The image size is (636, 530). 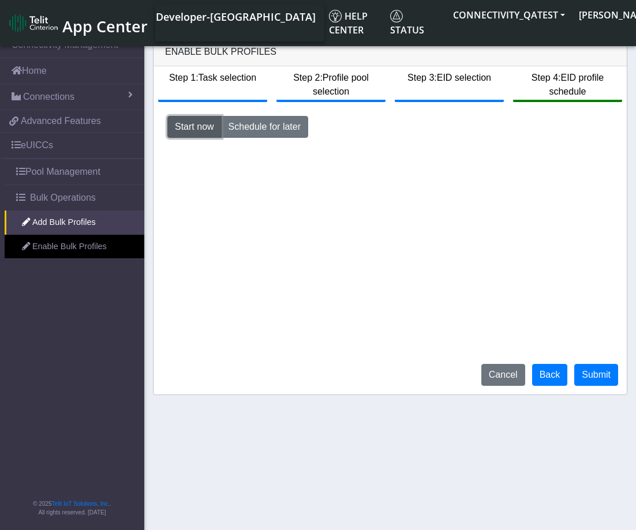 What do you see at coordinates (74, 247) in the screenshot?
I see `a: Enable Bulk Profiles` at bounding box center [74, 247].